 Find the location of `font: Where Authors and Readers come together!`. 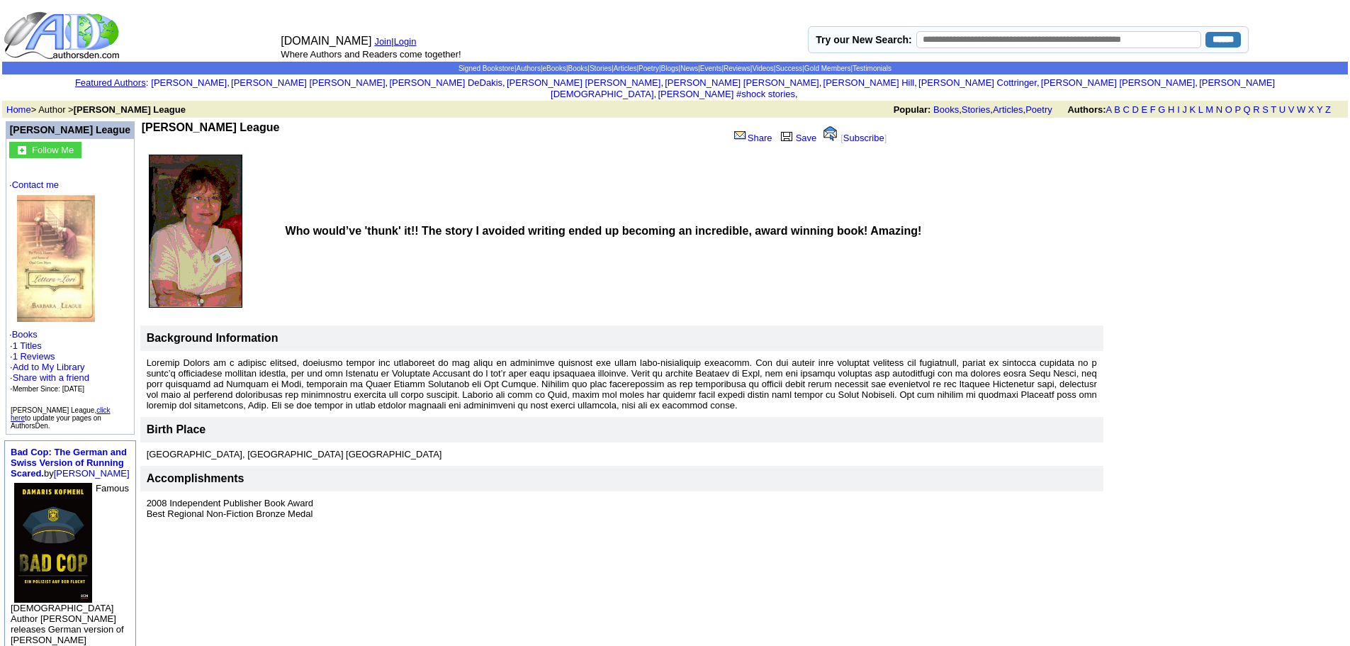

font: Where Authors and Readers come together! is located at coordinates (371, 54).